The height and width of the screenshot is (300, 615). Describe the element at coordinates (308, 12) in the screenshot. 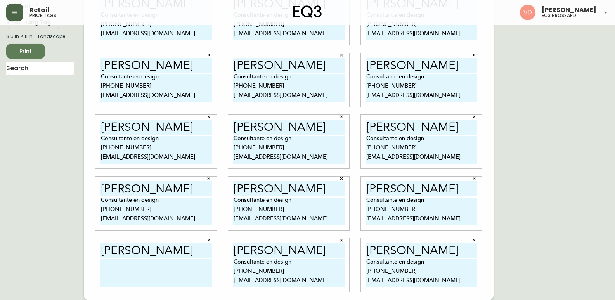

I see `img: logo` at that location.